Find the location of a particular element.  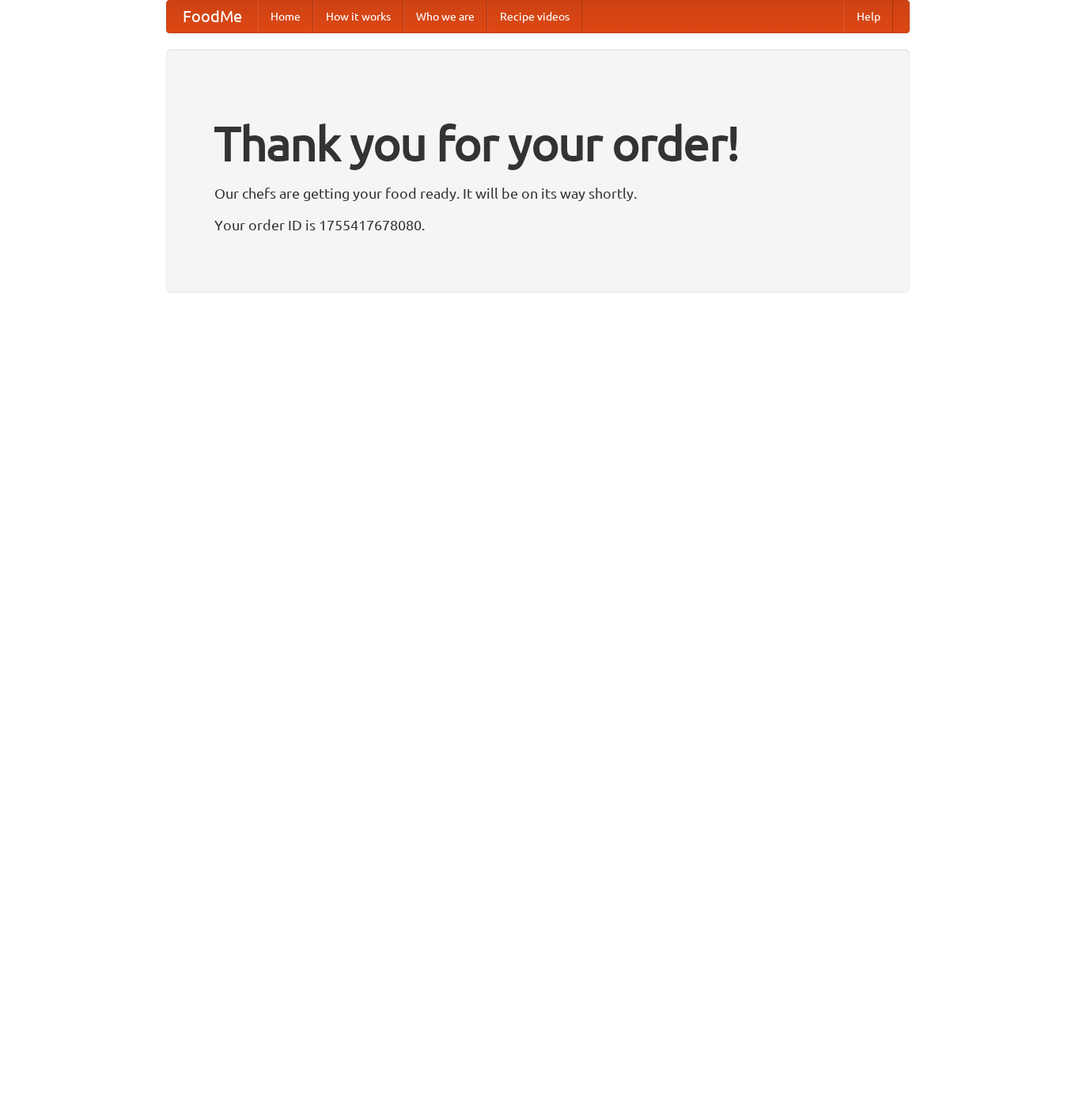

a: How it works is located at coordinates (358, 16).